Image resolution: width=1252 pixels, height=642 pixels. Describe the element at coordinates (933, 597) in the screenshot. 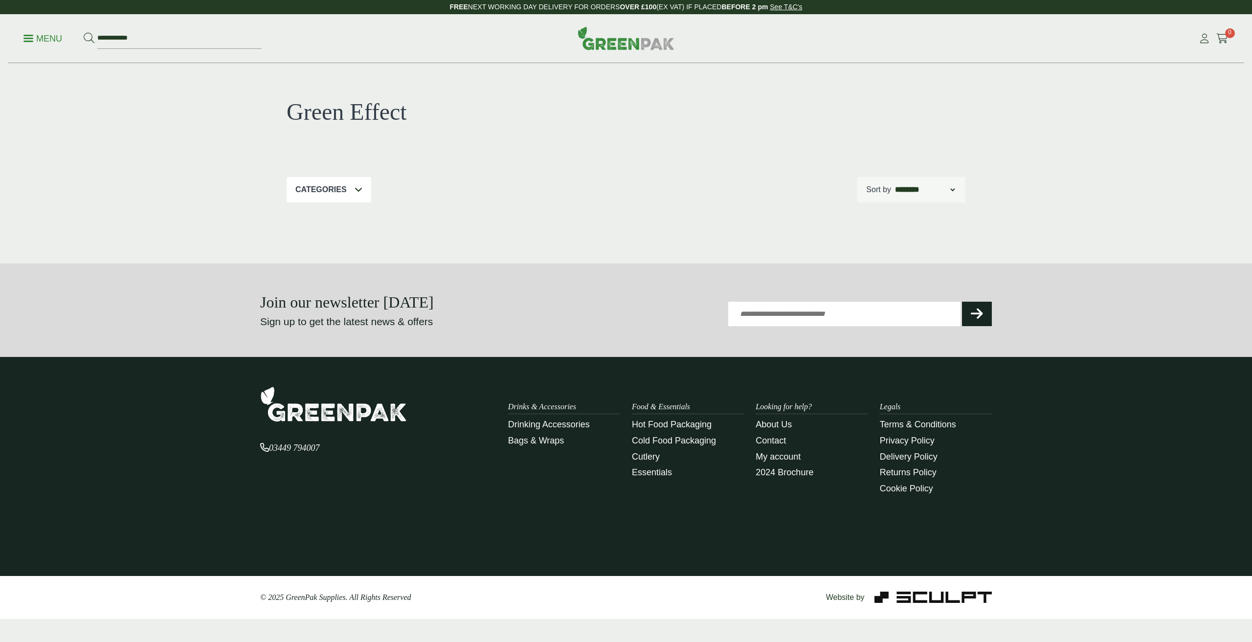

I see `img: Sculpt` at that location.